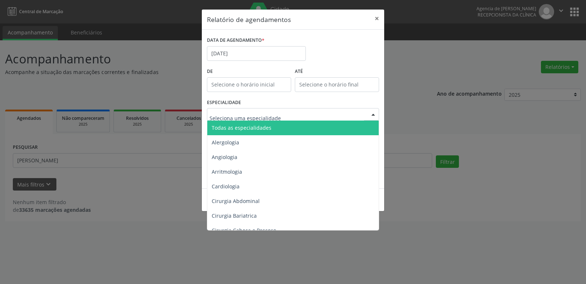 The width and height of the screenshot is (586, 284). Describe the element at coordinates (337, 85) in the screenshot. I see `input: Selecione o horário final` at that location.